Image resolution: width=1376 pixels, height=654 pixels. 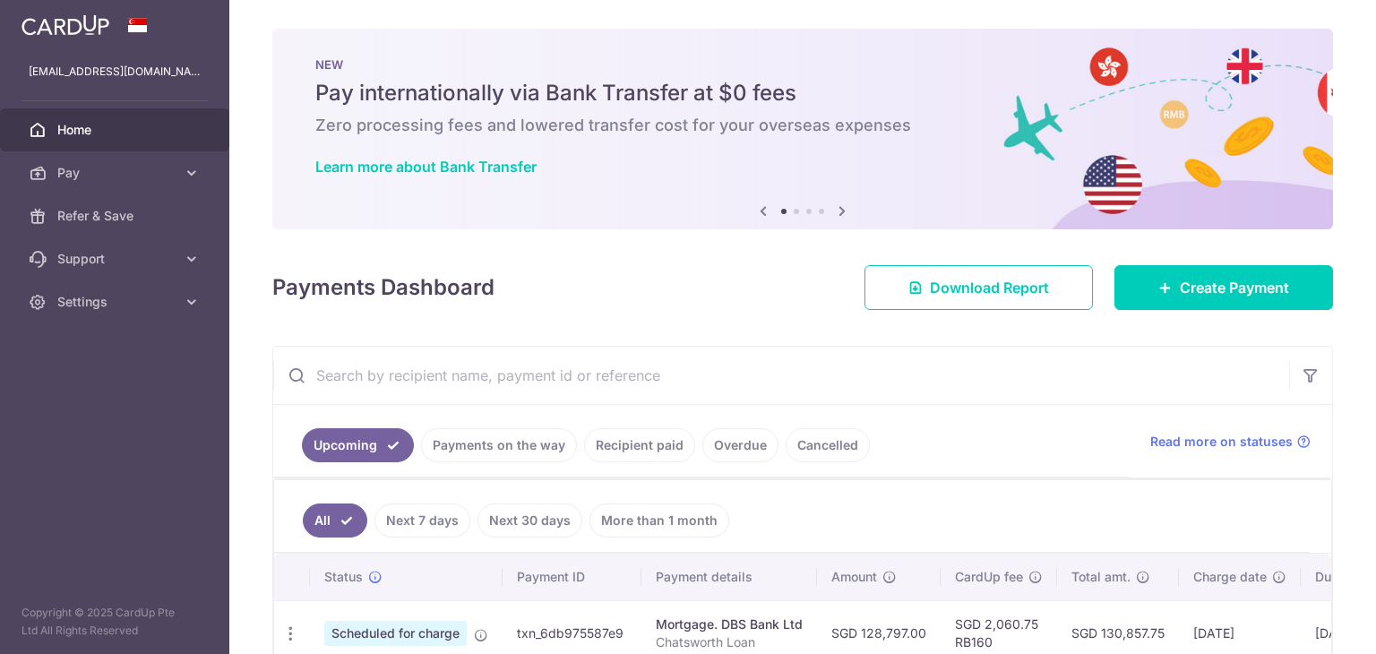 I want to click on a: All, so click(x=335, y=521).